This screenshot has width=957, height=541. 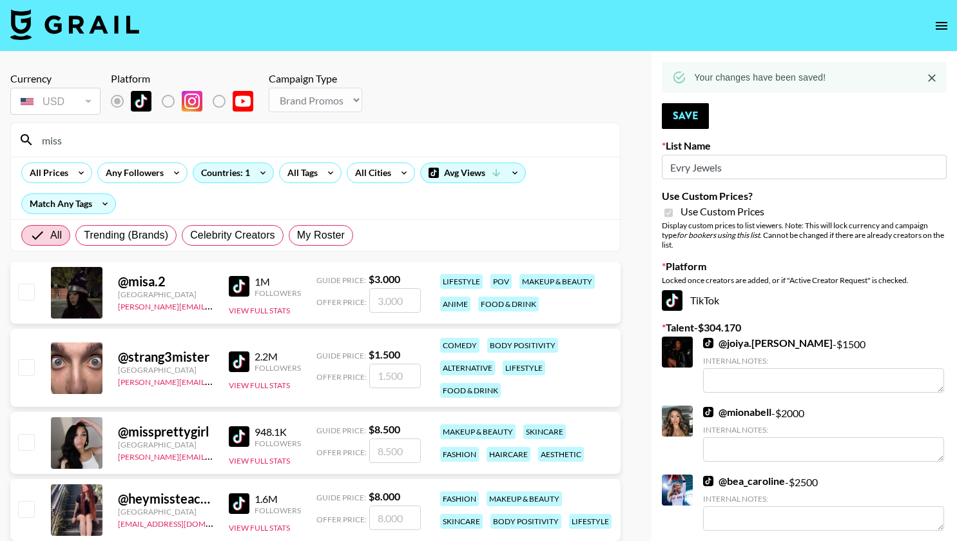 What do you see at coordinates (187, 101) in the screenshot?
I see `div: List locked to TikTok.` at bounding box center [187, 101].